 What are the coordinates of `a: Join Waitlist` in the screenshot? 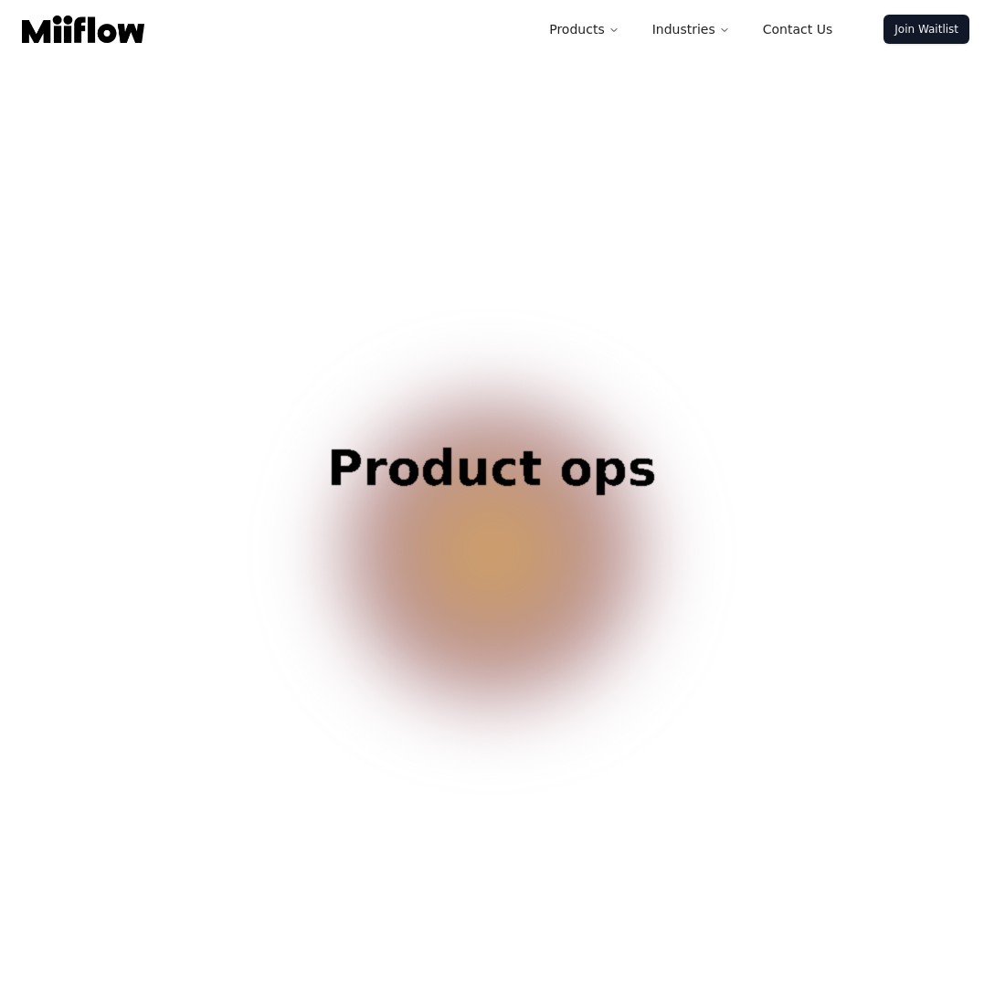 It's located at (926, 29).